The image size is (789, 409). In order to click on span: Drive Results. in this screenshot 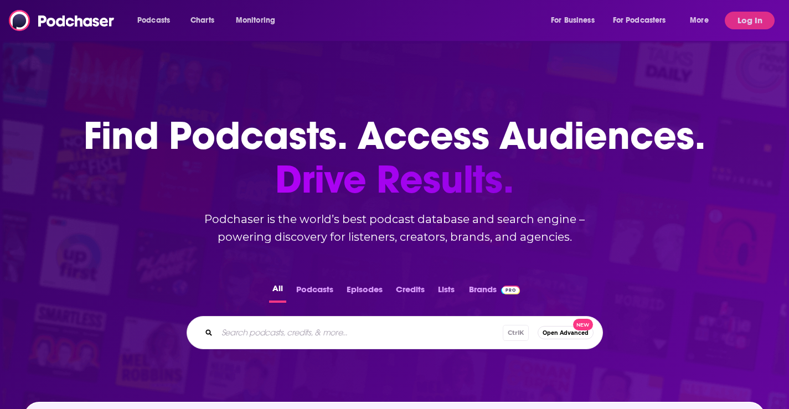, I will do `click(394, 179)`.